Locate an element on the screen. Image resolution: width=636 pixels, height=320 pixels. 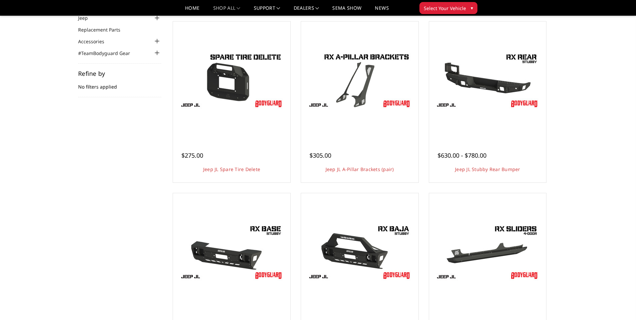
button: Select Your Vehicle is located at coordinates (448, 8).